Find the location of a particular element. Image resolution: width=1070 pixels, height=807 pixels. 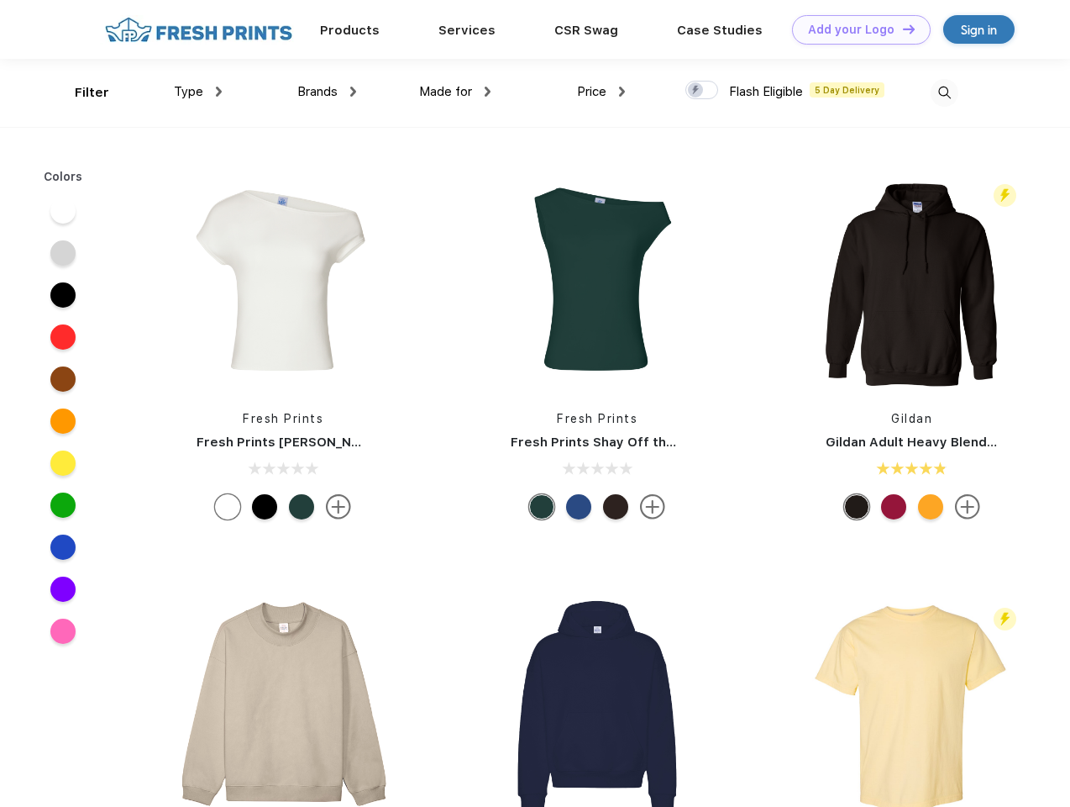

div: Black is located at coordinates (265, 507).